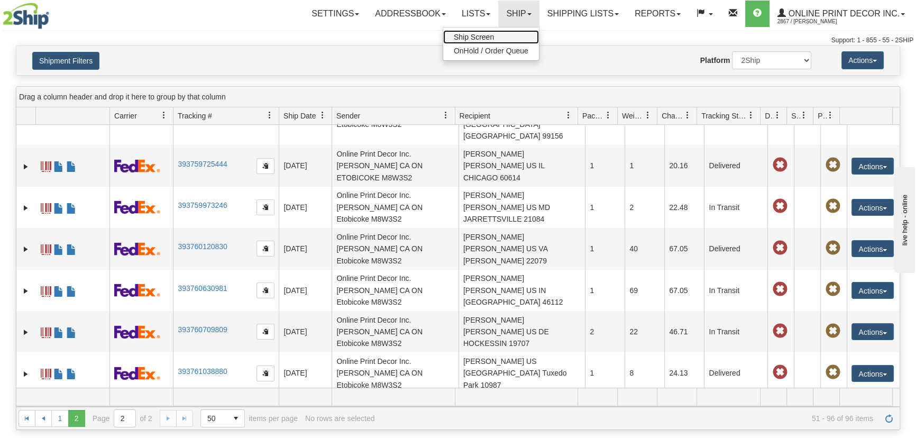  Describe the element at coordinates (583, 14) in the screenshot. I see `a: Shipping lists` at that location.